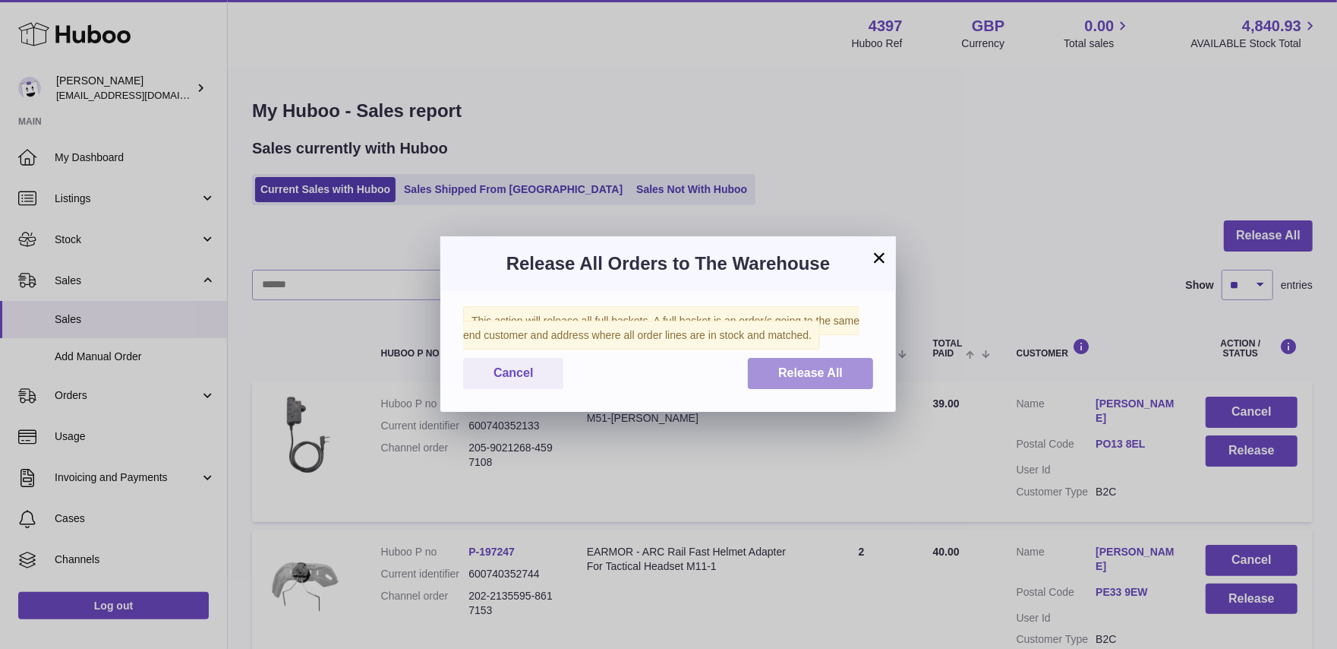  Describe the element at coordinates (662, 327) in the screenshot. I see `span: This action will release all full baskets. A full basket is an order/s going to the same end cust...` at that location.